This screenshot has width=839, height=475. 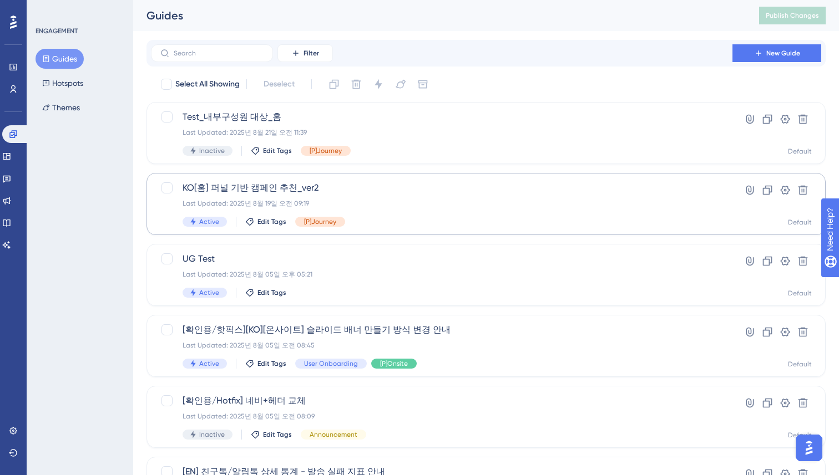 What do you see at coordinates (777, 53) in the screenshot?
I see `button: New Guide` at bounding box center [777, 53].